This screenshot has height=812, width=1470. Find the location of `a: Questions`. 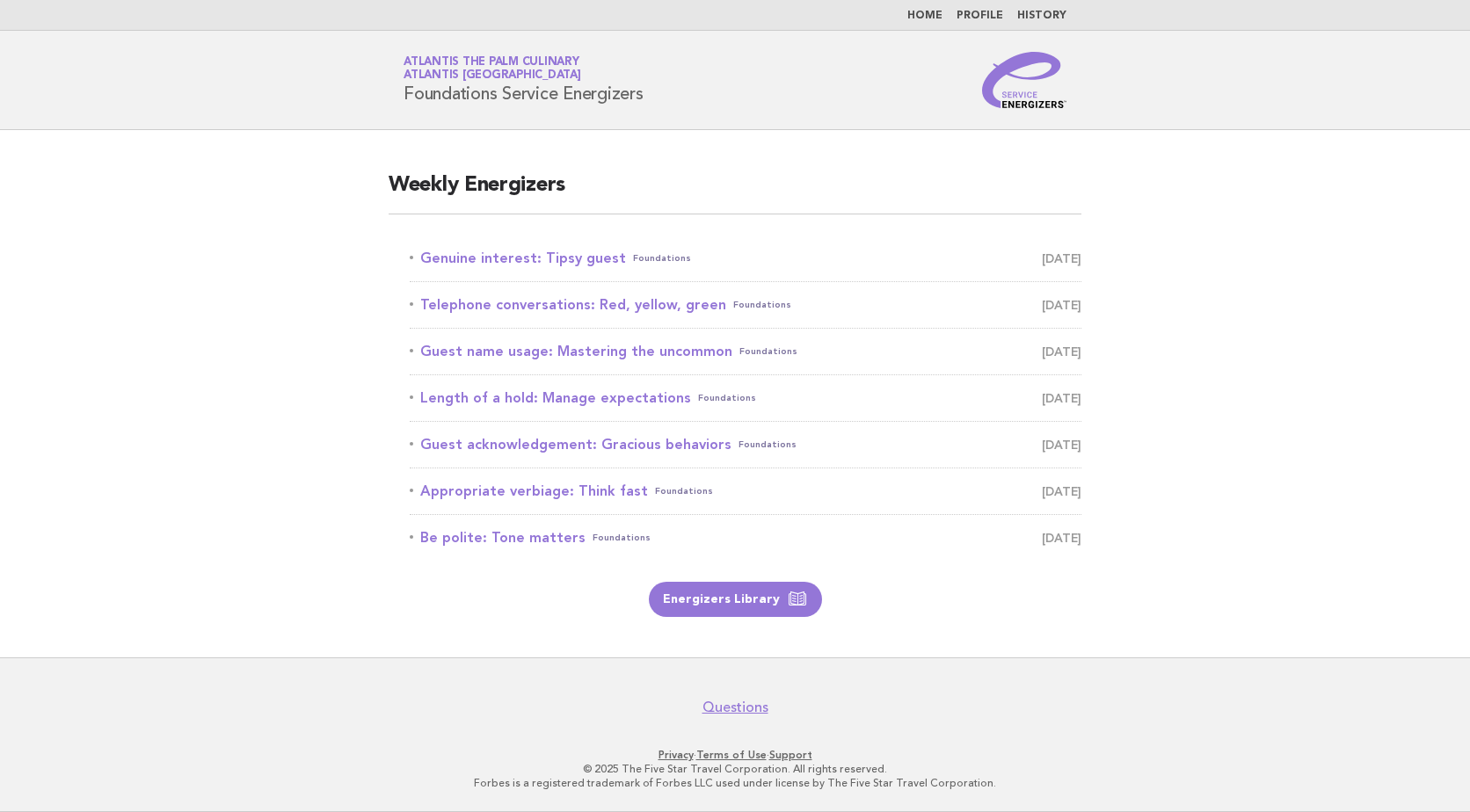

a: Questions is located at coordinates (735, 708).